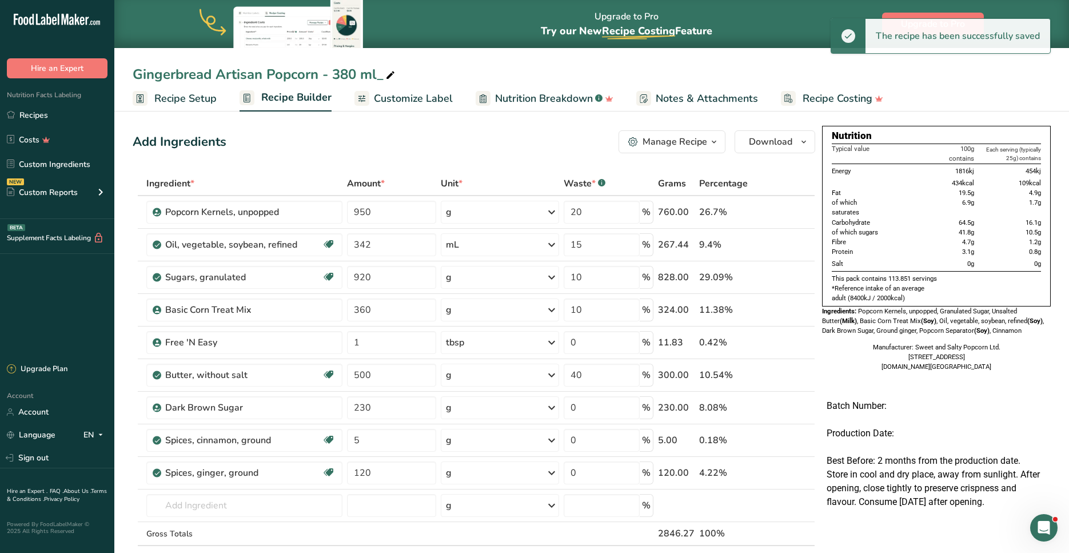  Describe the element at coordinates (966, 232) in the screenshot. I see `span: 41.8g` at that location.